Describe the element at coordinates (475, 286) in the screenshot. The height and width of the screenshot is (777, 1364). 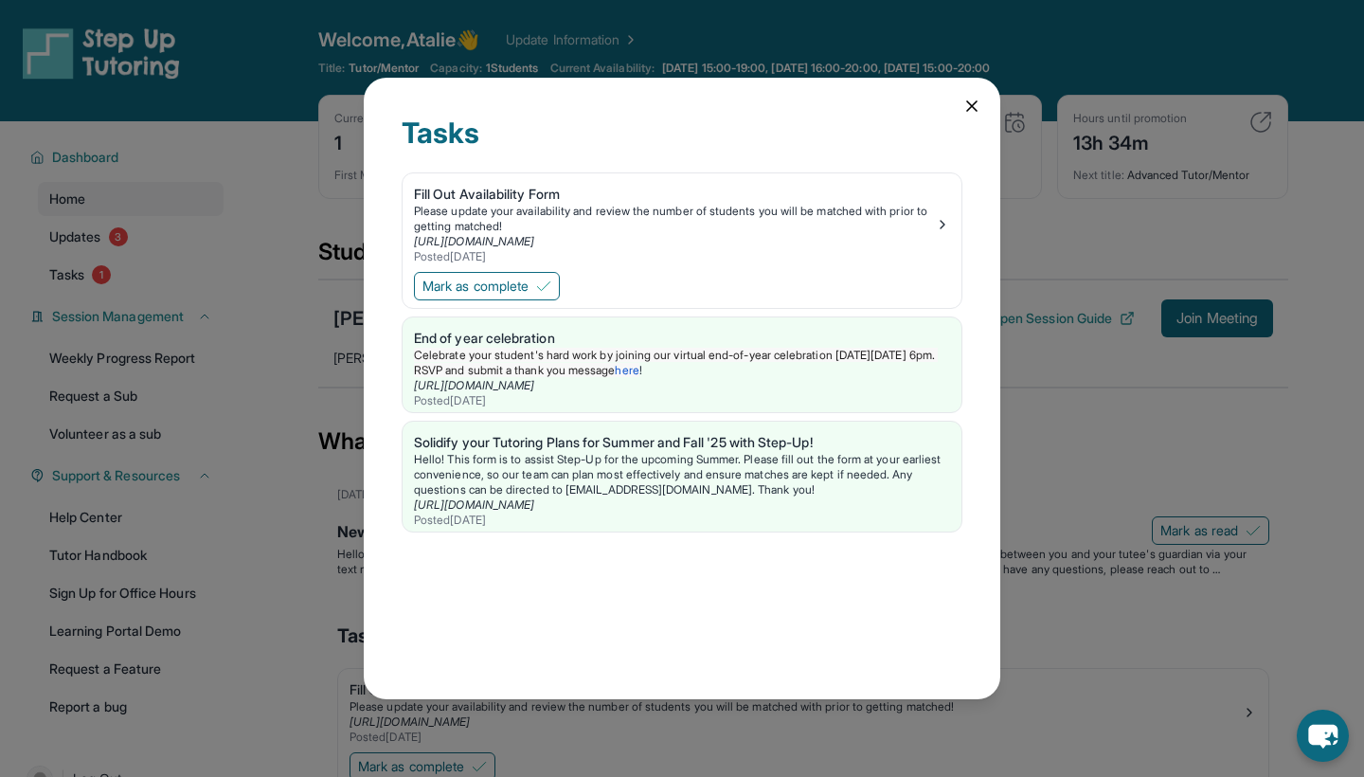
I see `span: Mark as complete` at that location.